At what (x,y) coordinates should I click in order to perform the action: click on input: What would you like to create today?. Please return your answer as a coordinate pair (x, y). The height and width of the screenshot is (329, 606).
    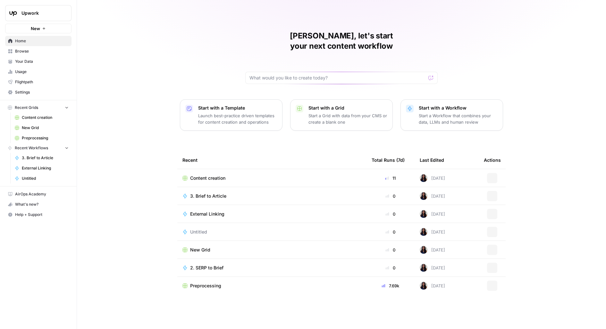
    Looking at the image, I should click on (338, 78).